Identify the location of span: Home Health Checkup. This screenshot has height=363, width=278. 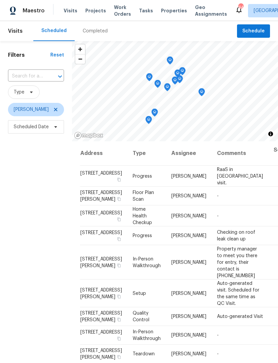
(143, 216).